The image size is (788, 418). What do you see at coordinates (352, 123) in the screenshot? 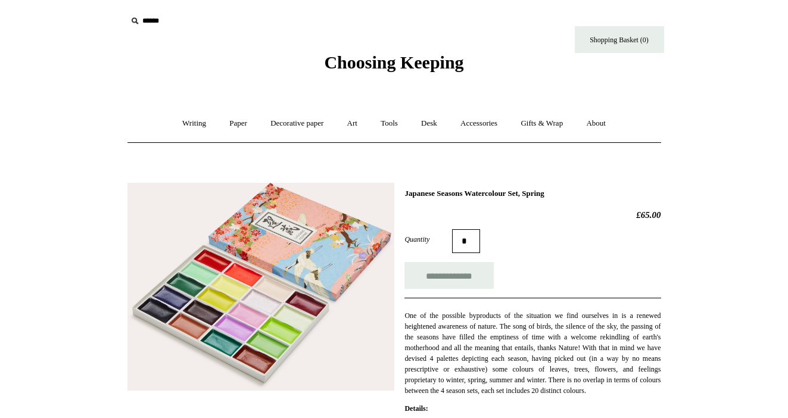
I see `a: Art` at bounding box center [352, 123].